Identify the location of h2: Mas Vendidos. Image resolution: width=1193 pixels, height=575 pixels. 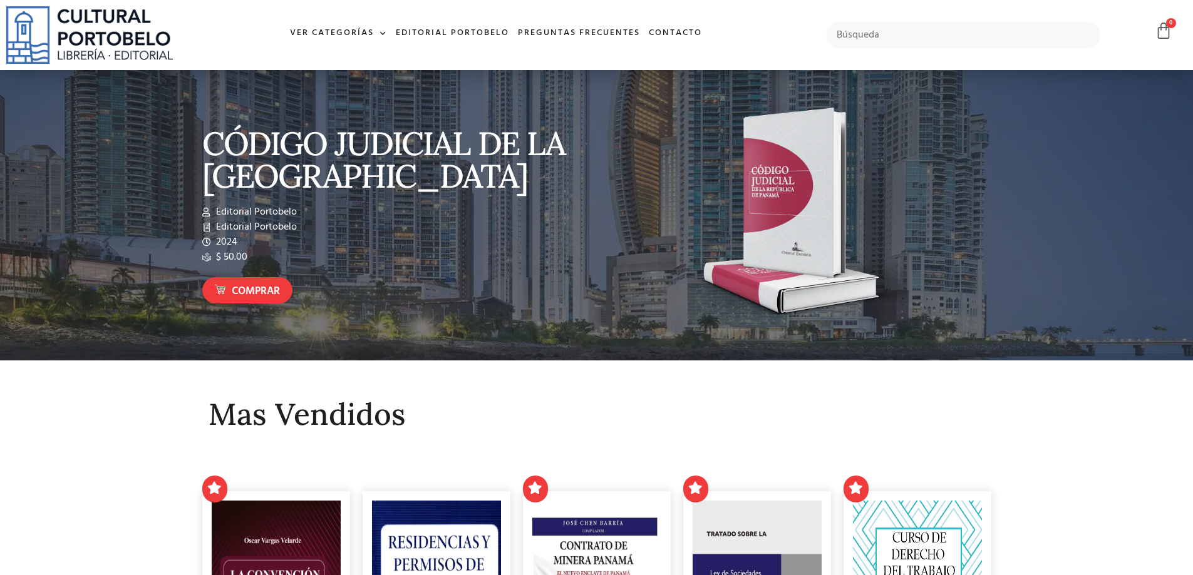
(597, 414).